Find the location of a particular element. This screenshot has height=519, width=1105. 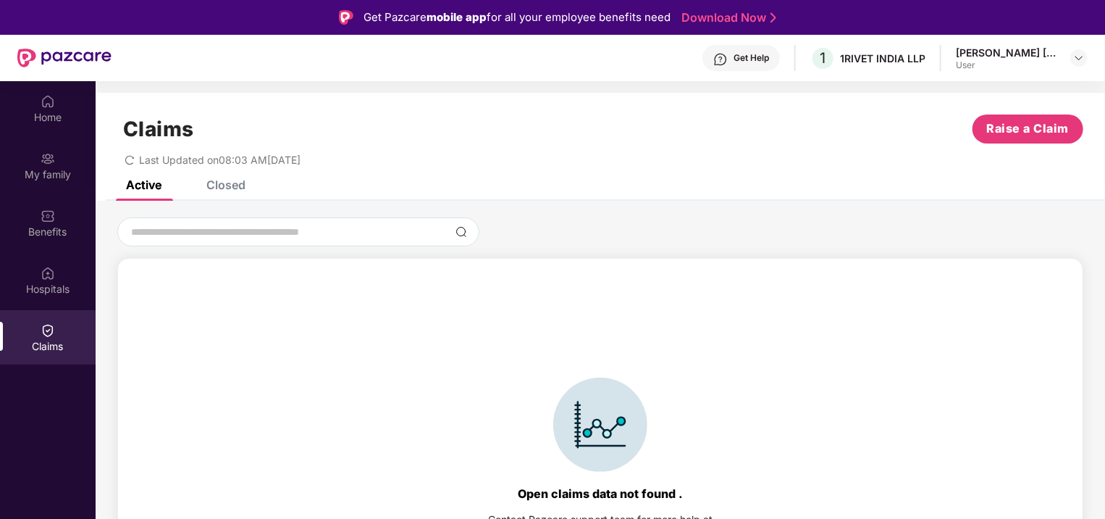

div: Closed is located at coordinates (226, 185).